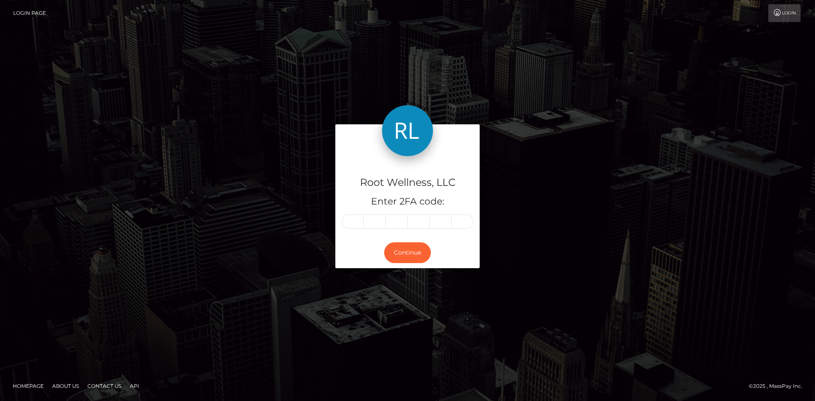 This screenshot has height=401, width=815. Describe the element at coordinates (135, 386) in the screenshot. I see `a: API` at that location.